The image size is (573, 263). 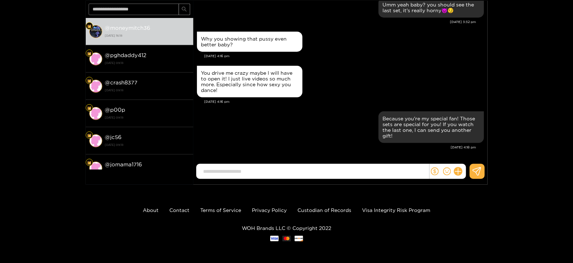 I want to click on strong: @ jc56, so click(x=113, y=137).